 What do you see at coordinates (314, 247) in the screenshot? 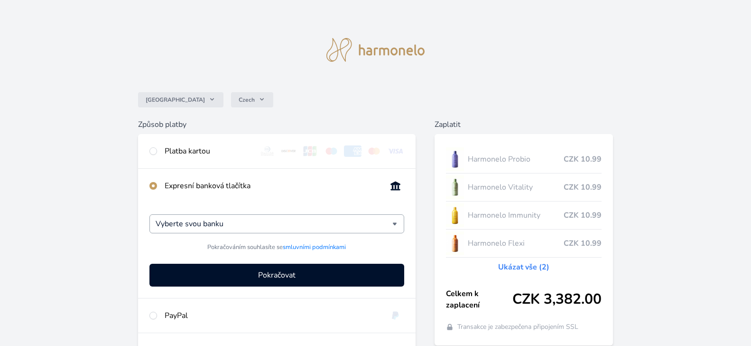
I see `a: smluvními podmínkami` at bounding box center [314, 247].